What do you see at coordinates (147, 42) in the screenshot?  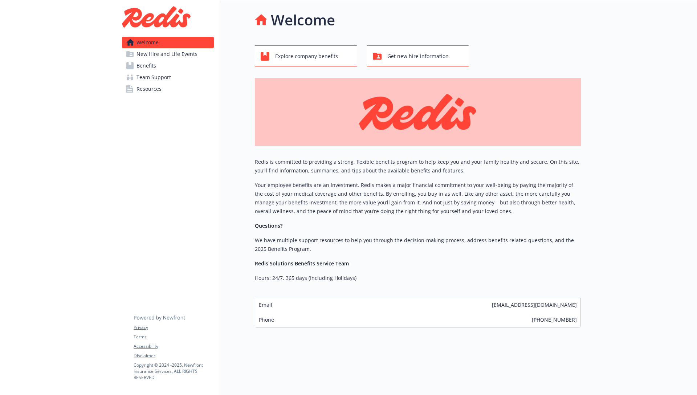 I see `span: Welcome` at bounding box center [147, 42].